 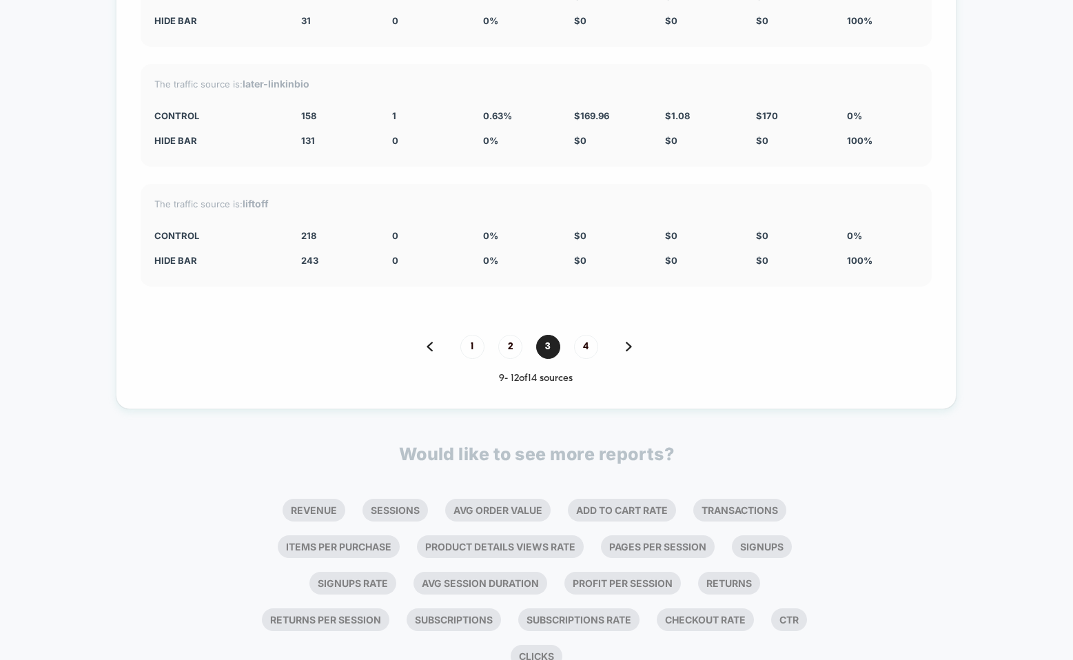 What do you see at coordinates (498, 510) in the screenshot?
I see `li: Avg Order Value` at bounding box center [498, 510].